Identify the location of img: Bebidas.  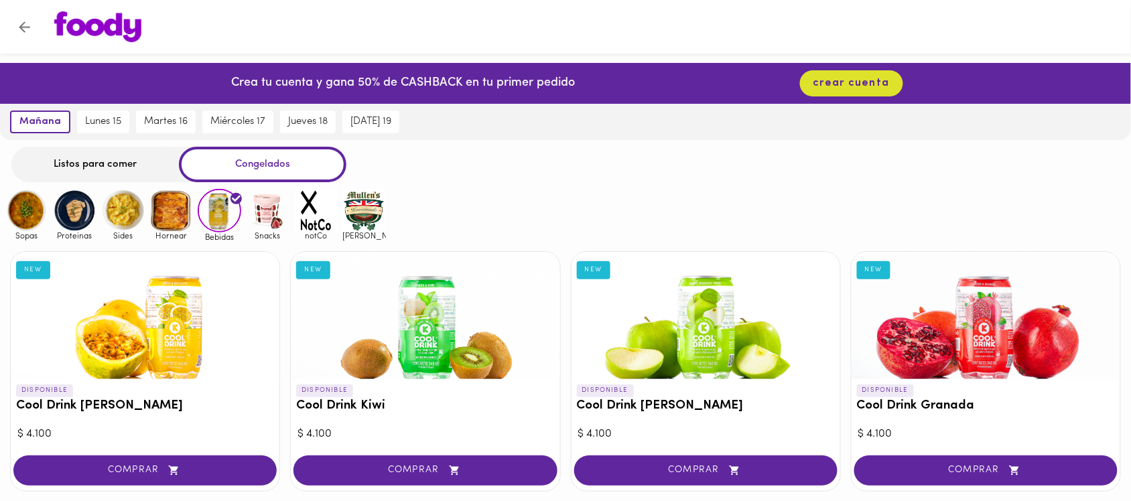
(219, 210).